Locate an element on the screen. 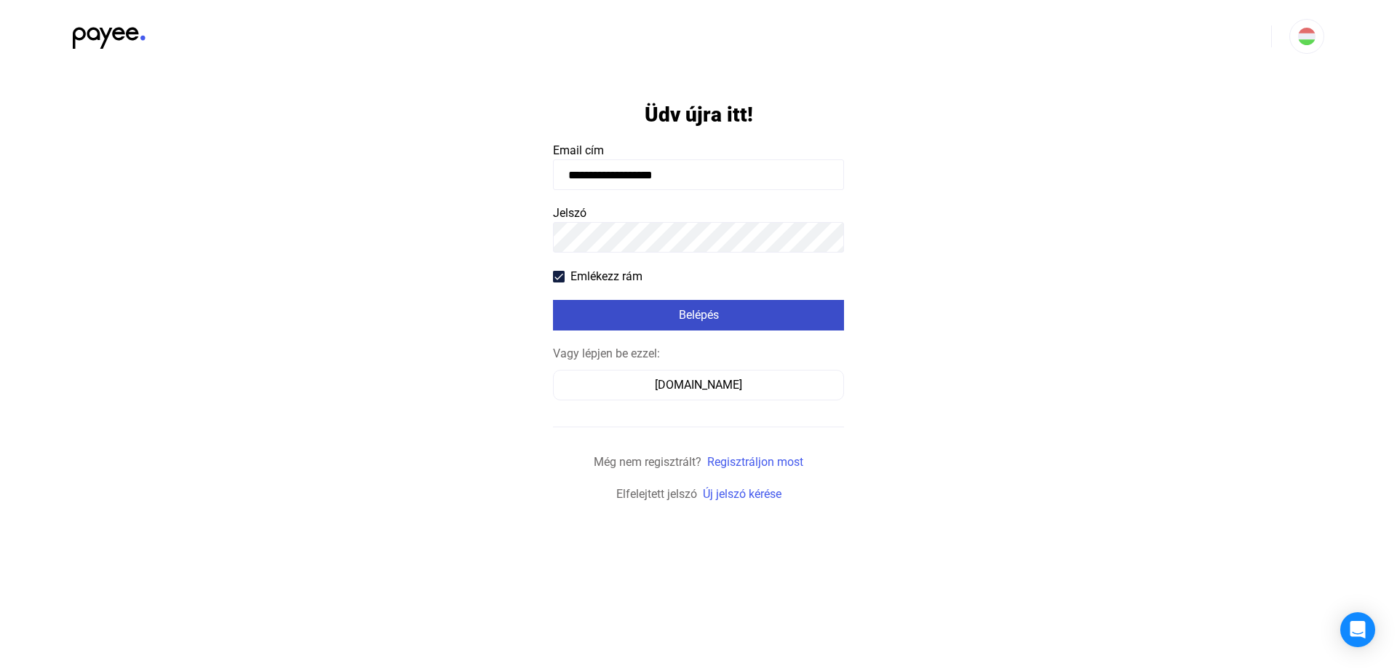 Image resolution: width=1397 pixels, height=669 pixels. span: Email cím is located at coordinates (579, 150).